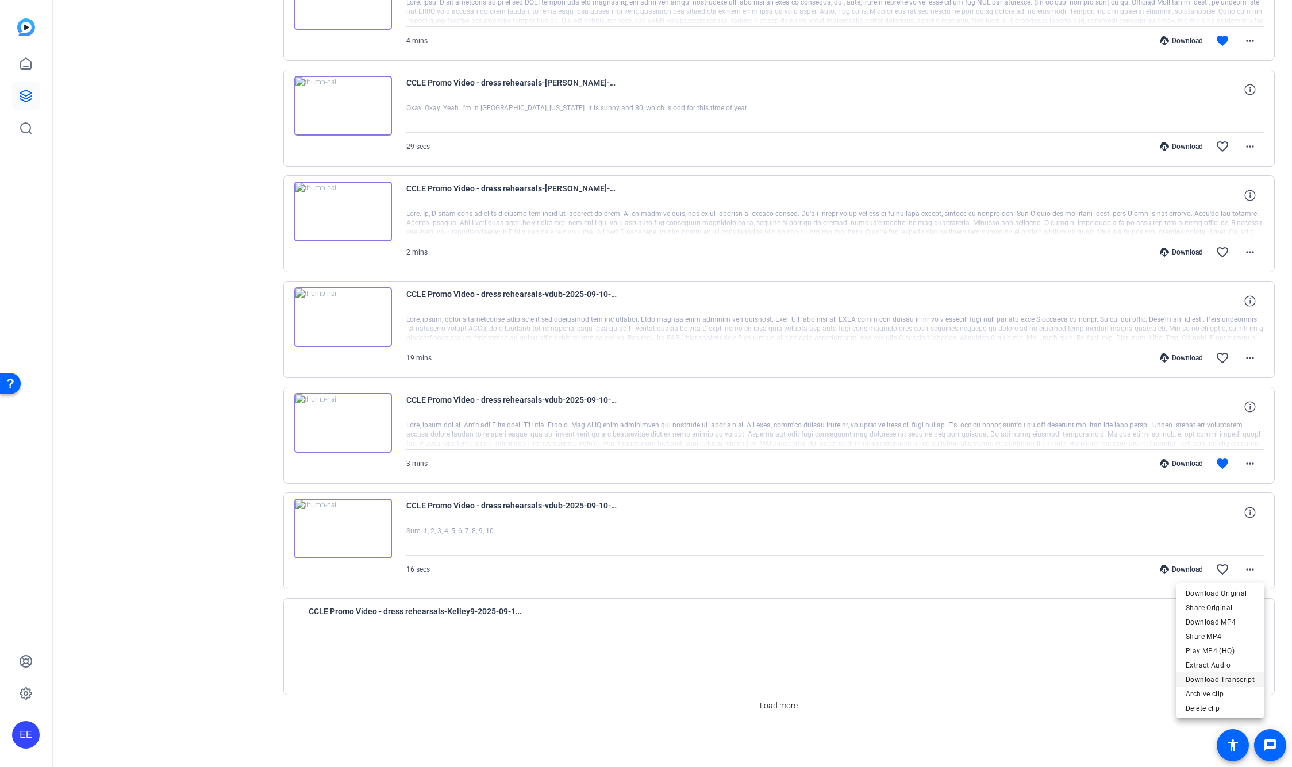  I want to click on span: Delete clip, so click(1220, 709).